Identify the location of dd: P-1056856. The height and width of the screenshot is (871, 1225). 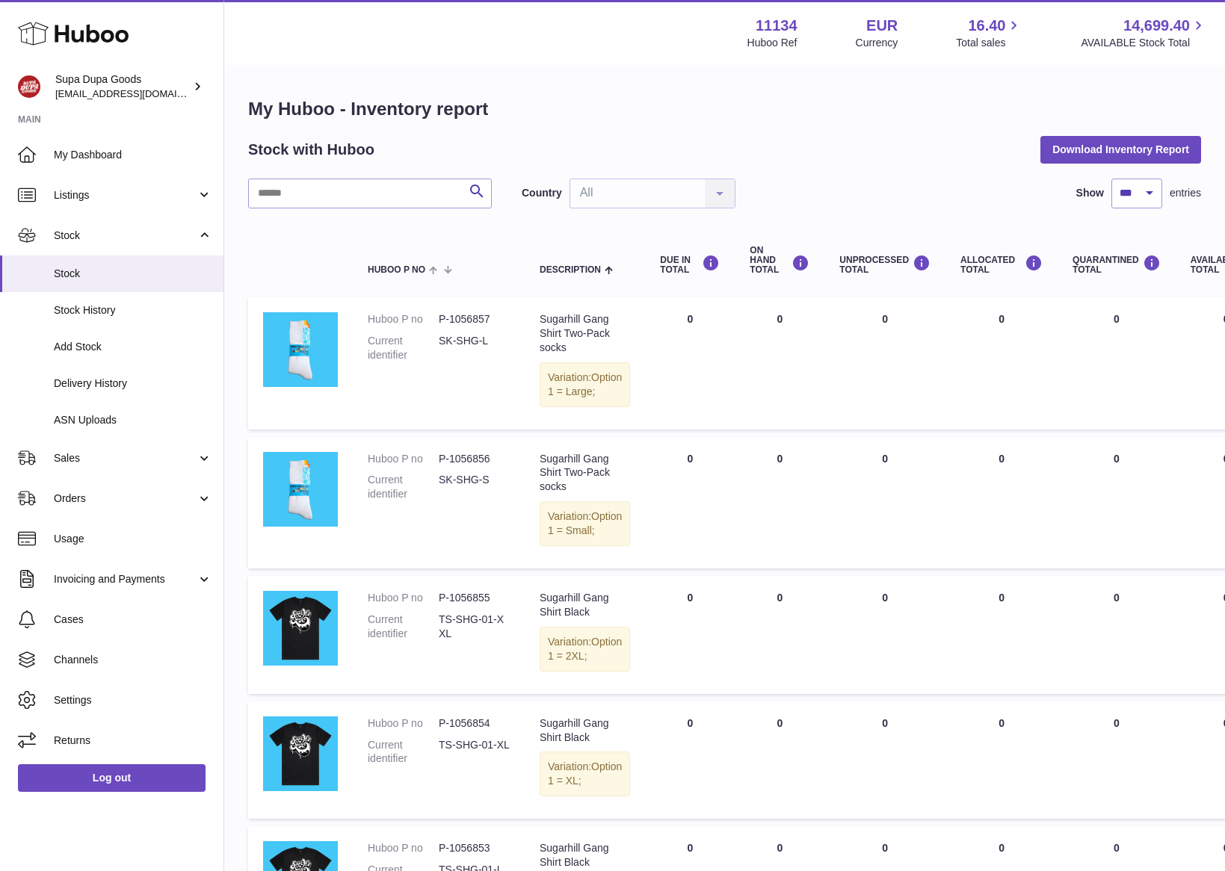
(474, 459).